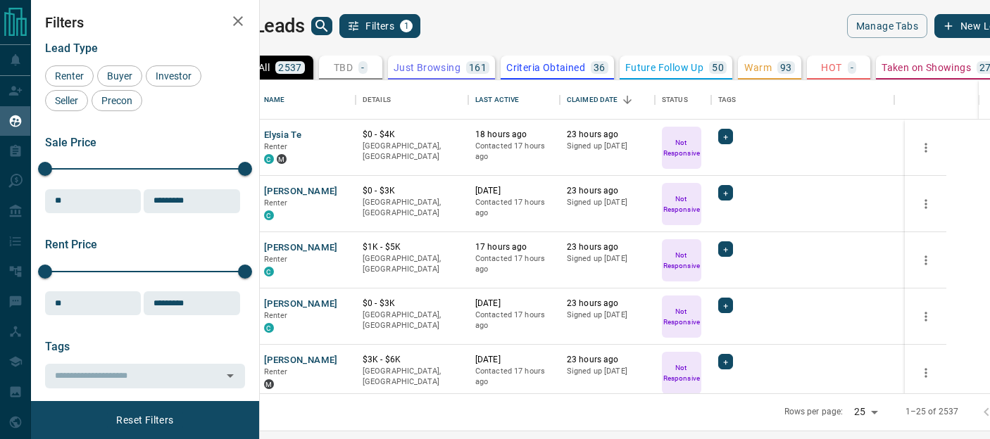 This screenshot has width=990, height=439. Describe the element at coordinates (427, 68) in the screenshot. I see `p: Just Browsing` at that location.